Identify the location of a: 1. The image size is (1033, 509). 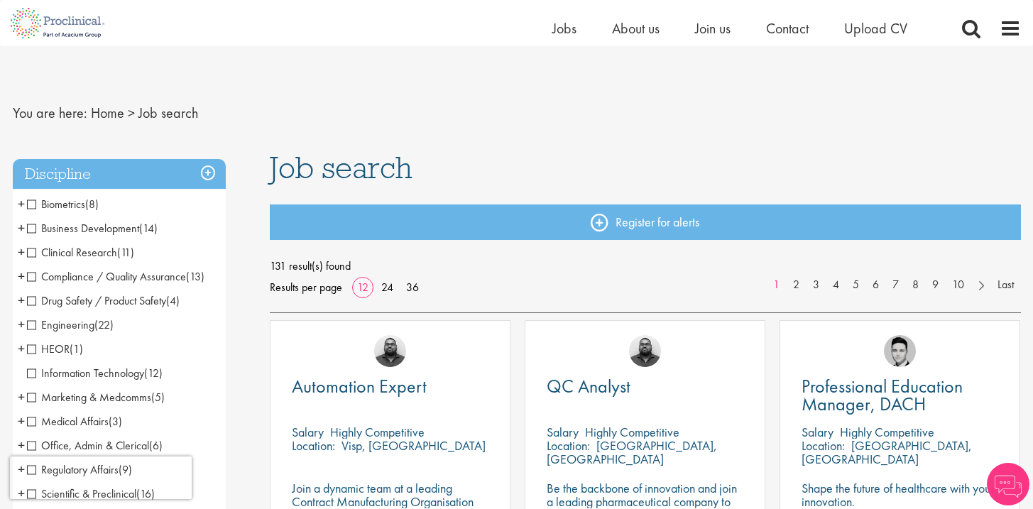
(776, 285).